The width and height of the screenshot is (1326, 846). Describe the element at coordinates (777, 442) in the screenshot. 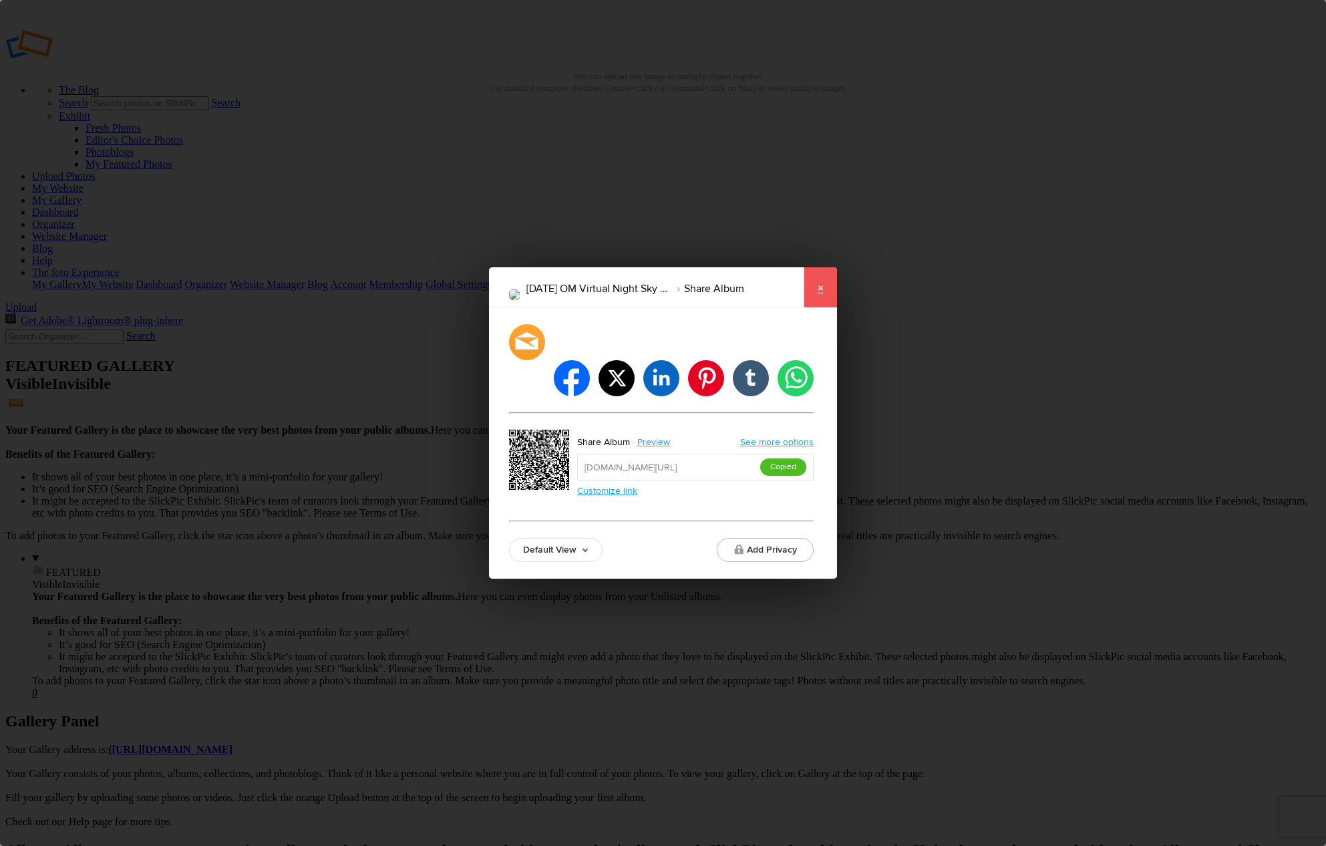

I see `a: See more options` at that location.